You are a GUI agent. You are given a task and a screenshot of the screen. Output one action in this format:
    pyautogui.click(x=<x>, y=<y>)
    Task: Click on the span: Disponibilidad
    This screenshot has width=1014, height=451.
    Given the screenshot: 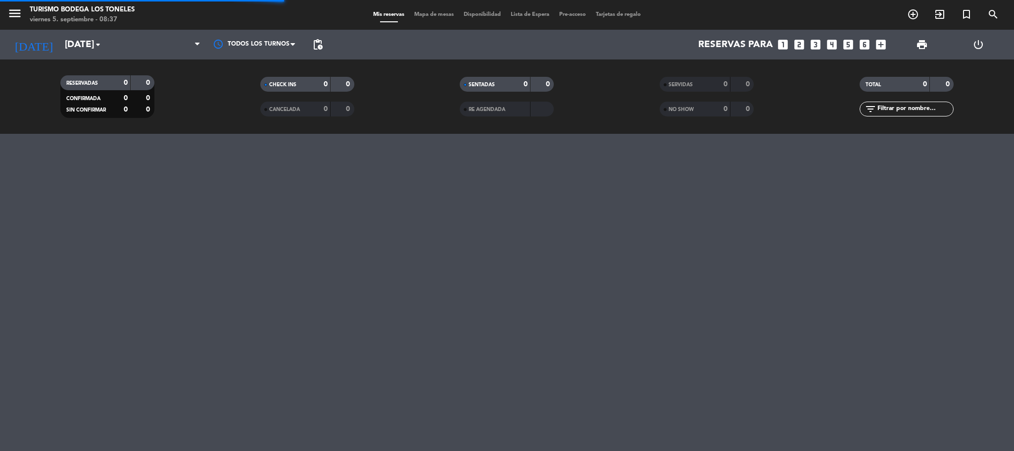 What is the action you would take?
    pyautogui.click(x=482, y=14)
    